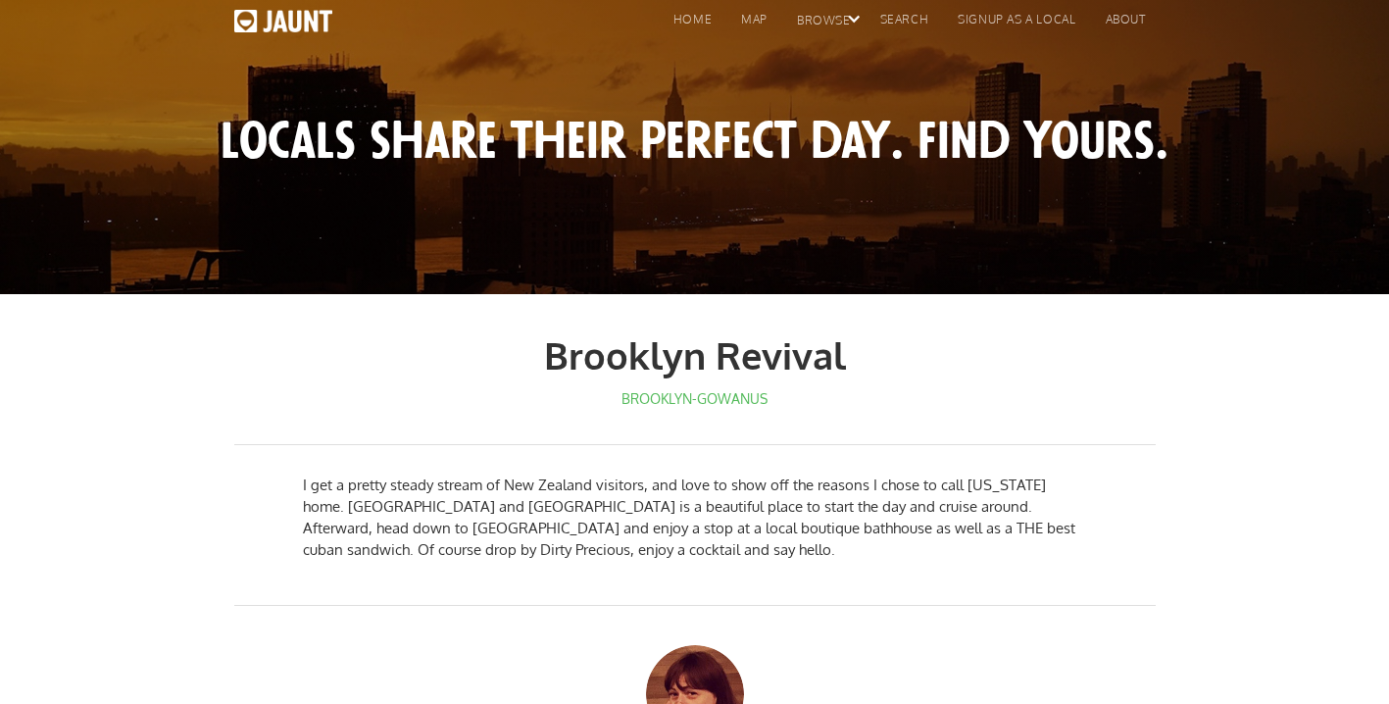  What do you see at coordinates (900, 25) in the screenshot?
I see `a: search` at bounding box center [900, 25].